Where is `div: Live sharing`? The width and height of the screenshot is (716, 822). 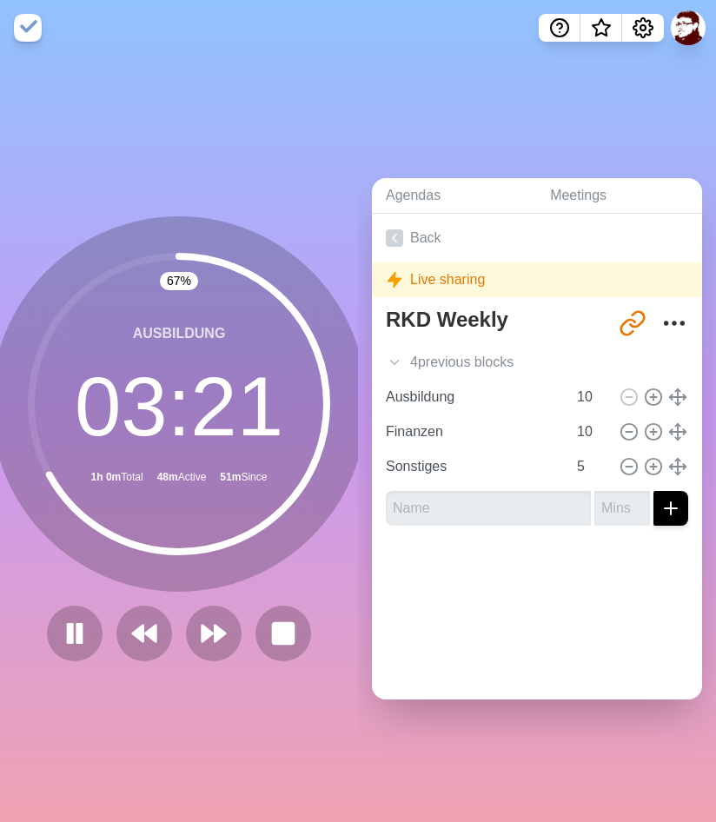 div: Live sharing is located at coordinates (537, 280).